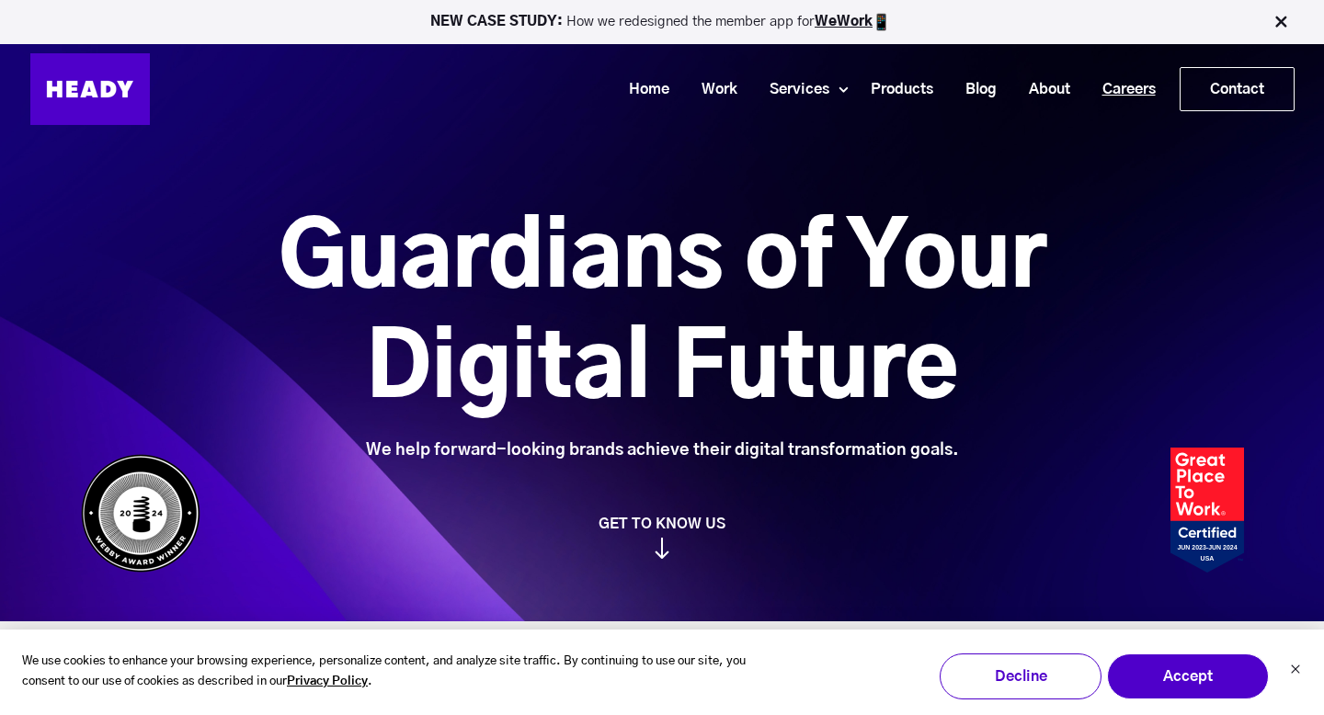 The image size is (1324, 715). Describe the element at coordinates (974, 89) in the screenshot. I see `a: Blog` at that location.